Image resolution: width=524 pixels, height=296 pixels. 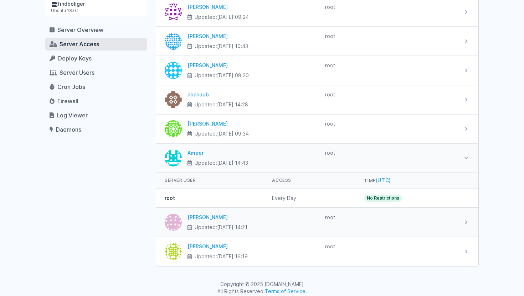 What do you see at coordinates (96, 73) in the screenshot?
I see `a: Server Users` at bounding box center [96, 73].